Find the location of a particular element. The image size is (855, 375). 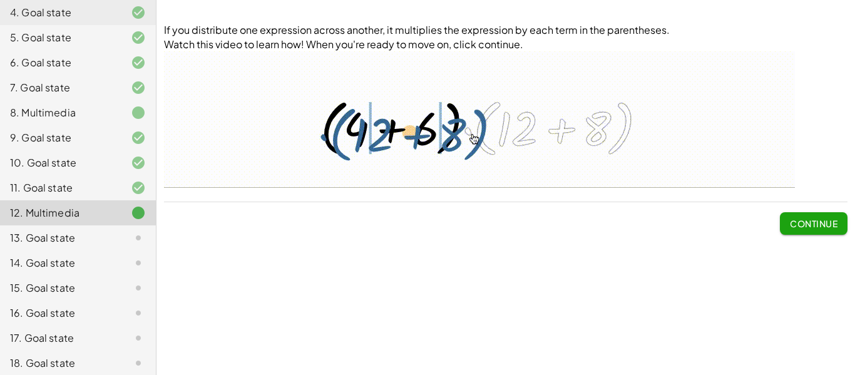

span: If you distribute one expression across another, it multiplies the expression by each term in the... is located at coordinates (417, 29).